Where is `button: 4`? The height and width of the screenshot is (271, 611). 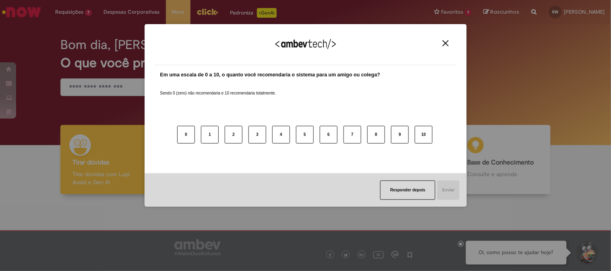 button: 4 is located at coordinates (281, 135).